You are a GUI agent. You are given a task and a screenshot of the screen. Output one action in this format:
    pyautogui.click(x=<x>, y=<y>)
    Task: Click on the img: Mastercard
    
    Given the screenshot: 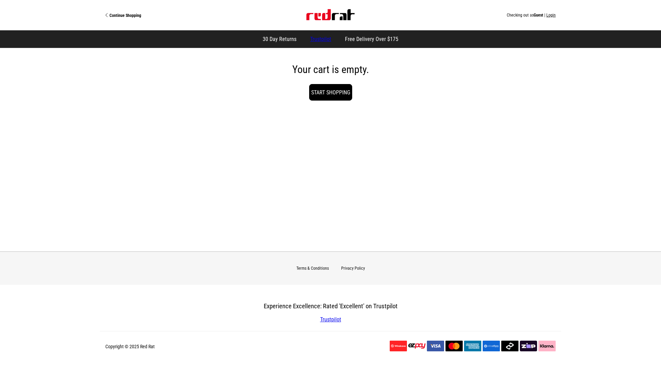 What is the action you would take?
    pyautogui.click(x=454, y=345)
    